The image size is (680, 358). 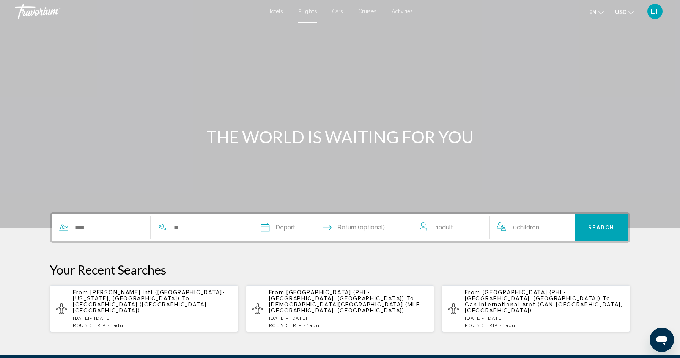 I want to click on span: Flights, so click(x=308, y=11).